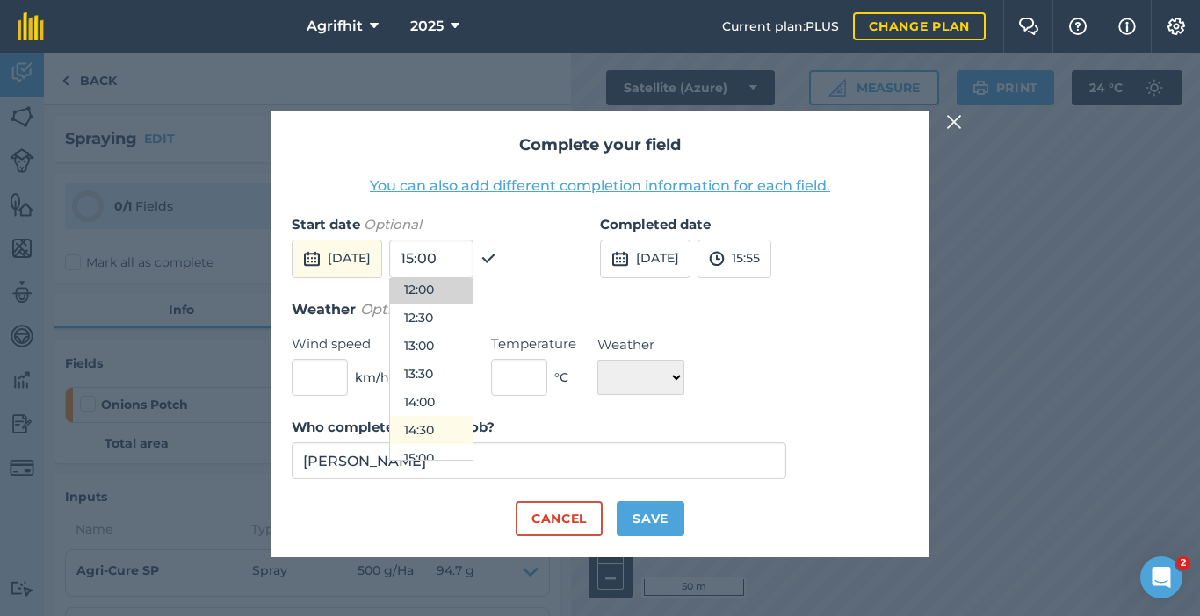 The height and width of the screenshot is (616, 1200). I want to click on span: 2, so click(1183, 564).